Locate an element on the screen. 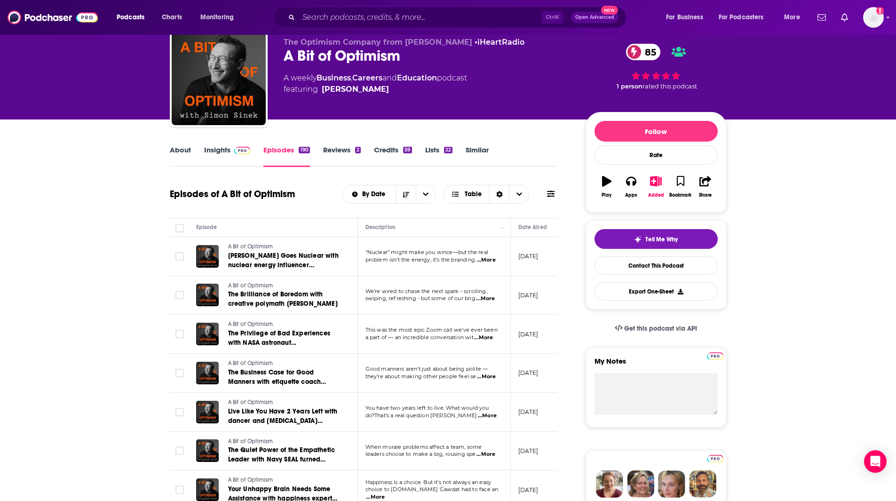 The image size is (896, 501). div: Description is located at coordinates (381, 227).